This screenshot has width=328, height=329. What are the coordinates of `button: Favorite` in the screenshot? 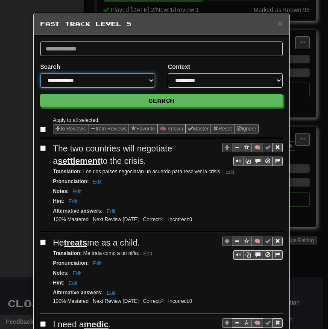 It's located at (143, 129).